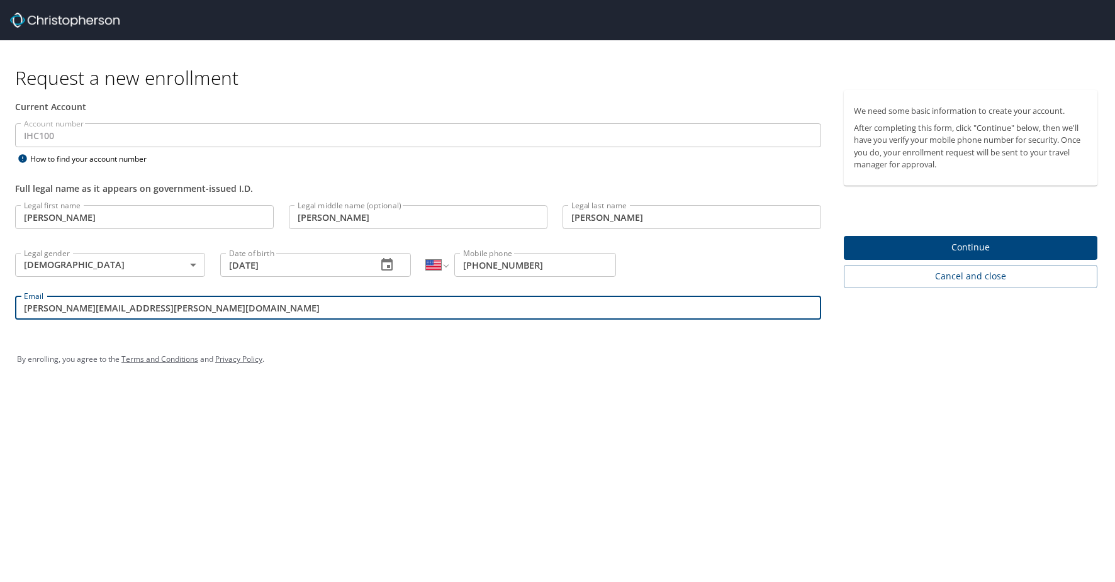 The height and width of the screenshot is (582, 1115). What do you see at coordinates (970, 247) in the screenshot?
I see `span: Continue` at bounding box center [970, 247].